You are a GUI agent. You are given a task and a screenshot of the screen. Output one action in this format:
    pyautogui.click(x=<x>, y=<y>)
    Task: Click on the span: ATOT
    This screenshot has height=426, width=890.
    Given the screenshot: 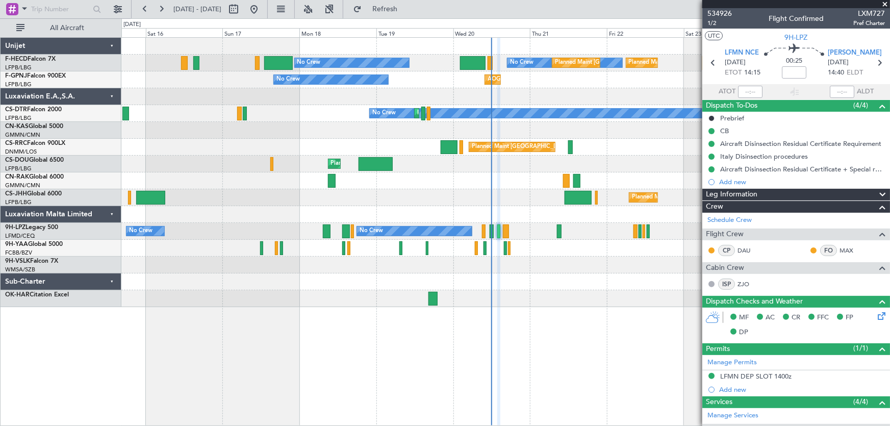 What is the action you would take?
    pyautogui.click(x=727, y=92)
    